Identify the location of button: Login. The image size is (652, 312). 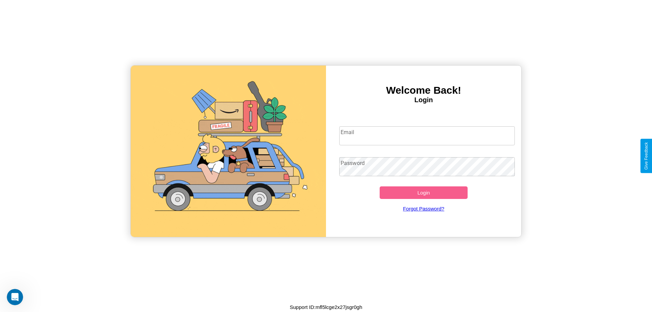
(424, 193).